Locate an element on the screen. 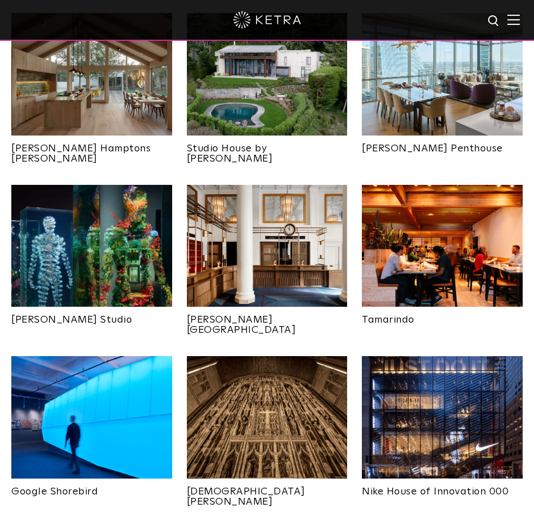 The width and height of the screenshot is (534, 516). img: ketra-logo-2019-white is located at coordinates (267, 20).